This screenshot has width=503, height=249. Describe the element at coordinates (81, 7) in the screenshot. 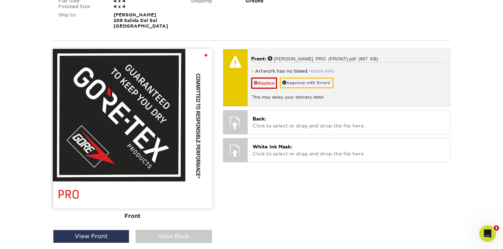

I see `div: Finished Size:` at that location.